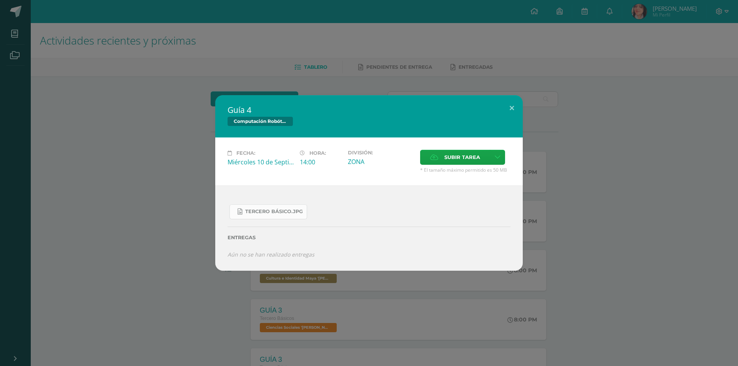  Describe the element at coordinates (462, 157) in the screenshot. I see `span: Subir tarea` at that location.